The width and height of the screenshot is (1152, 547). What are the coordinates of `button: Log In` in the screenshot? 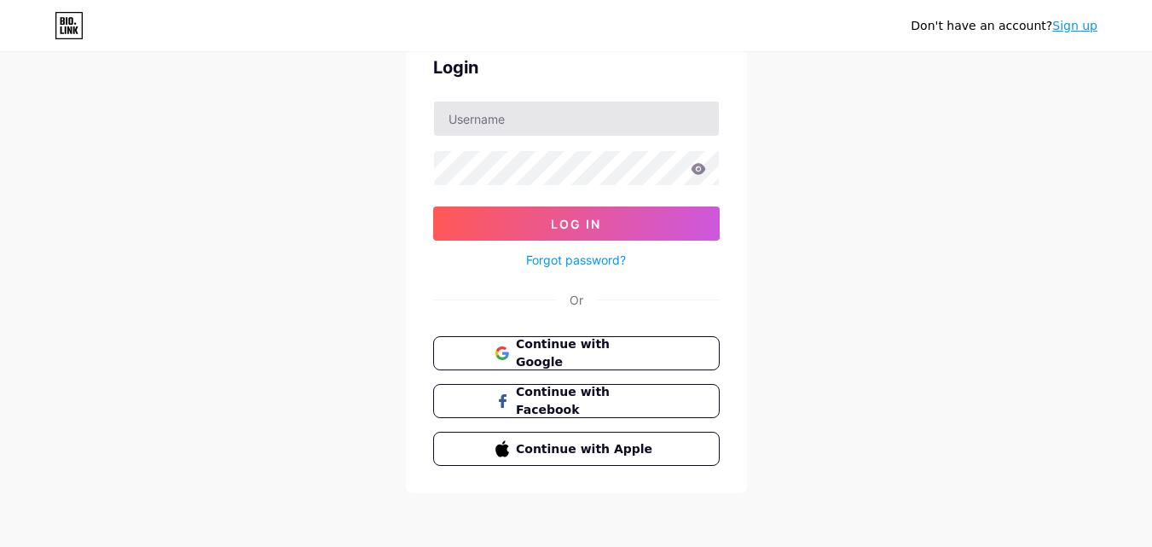 It's located at (576, 223).